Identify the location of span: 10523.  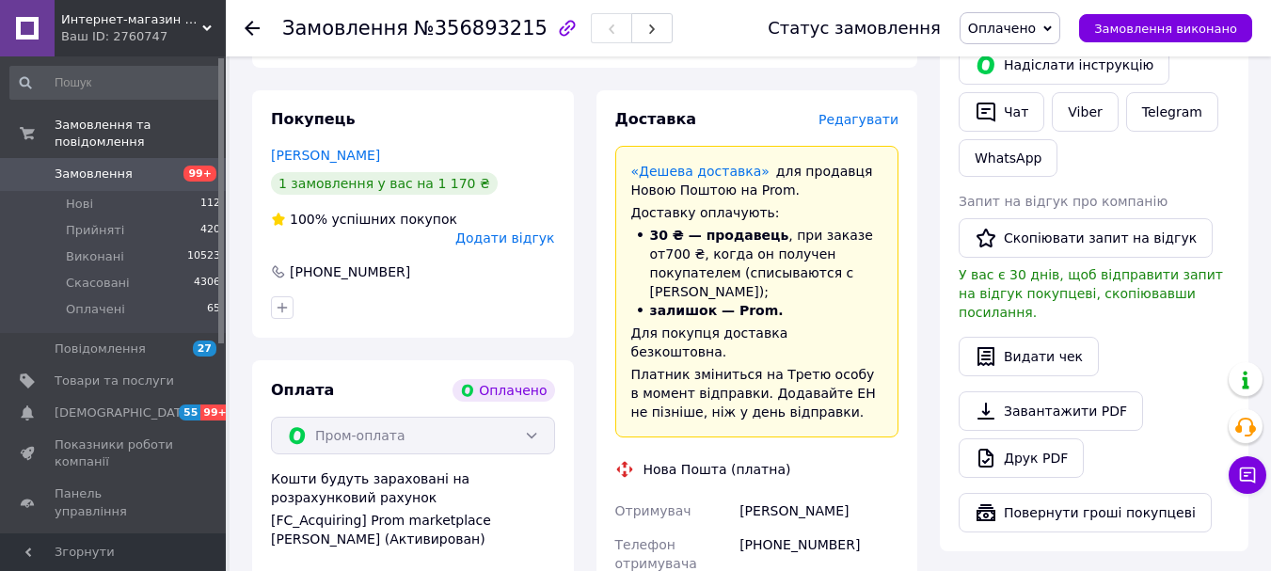
(203, 257).